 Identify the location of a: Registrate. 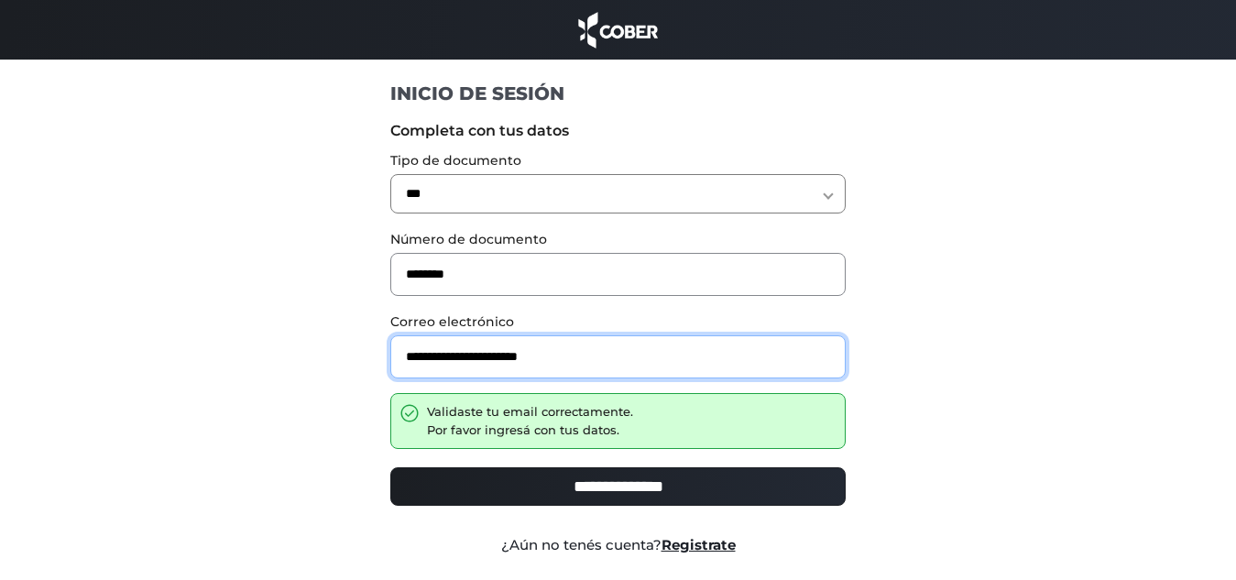
(698, 544).